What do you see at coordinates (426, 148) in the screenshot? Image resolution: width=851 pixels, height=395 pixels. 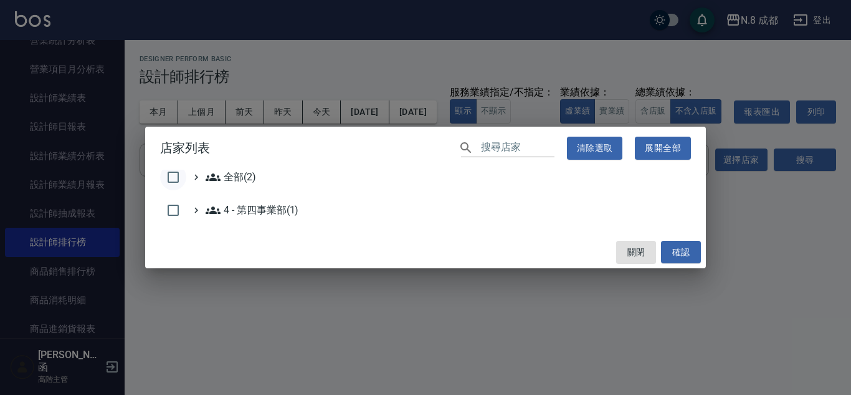 I see `h2: 店家列表` at bounding box center [426, 148].